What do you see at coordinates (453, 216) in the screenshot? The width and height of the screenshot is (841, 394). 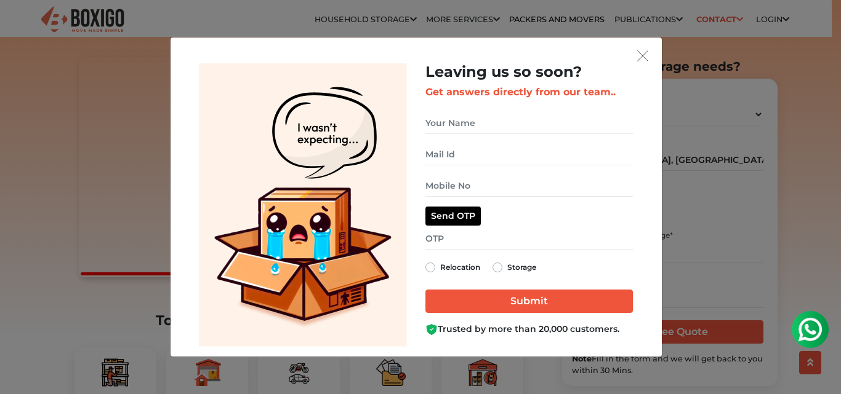 I see `button: Send OTP` at bounding box center [453, 216].